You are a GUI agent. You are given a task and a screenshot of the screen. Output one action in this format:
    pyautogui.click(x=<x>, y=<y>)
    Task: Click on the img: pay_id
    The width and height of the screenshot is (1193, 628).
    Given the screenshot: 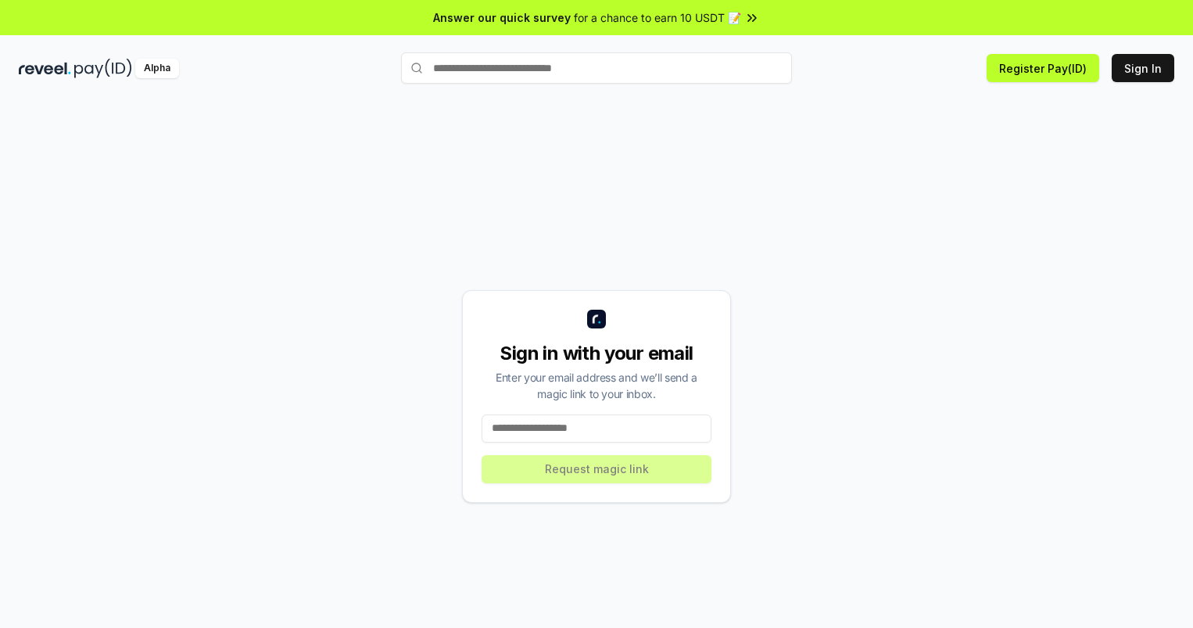 What is the action you would take?
    pyautogui.click(x=103, y=68)
    